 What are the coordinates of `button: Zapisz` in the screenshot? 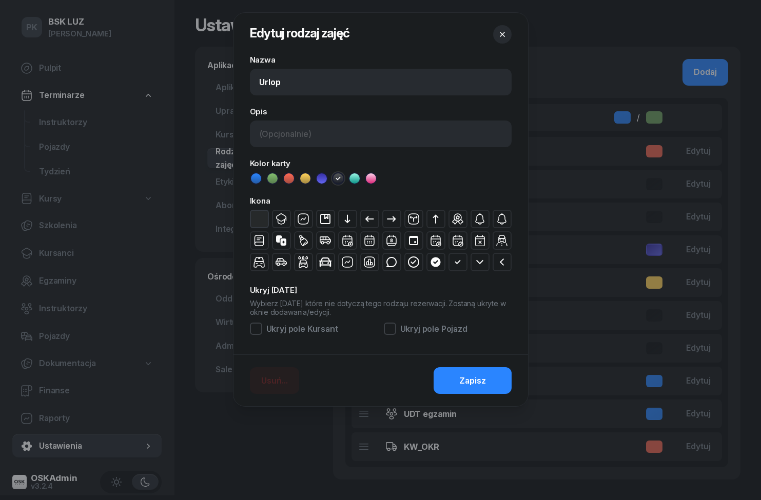 It's located at (472, 381).